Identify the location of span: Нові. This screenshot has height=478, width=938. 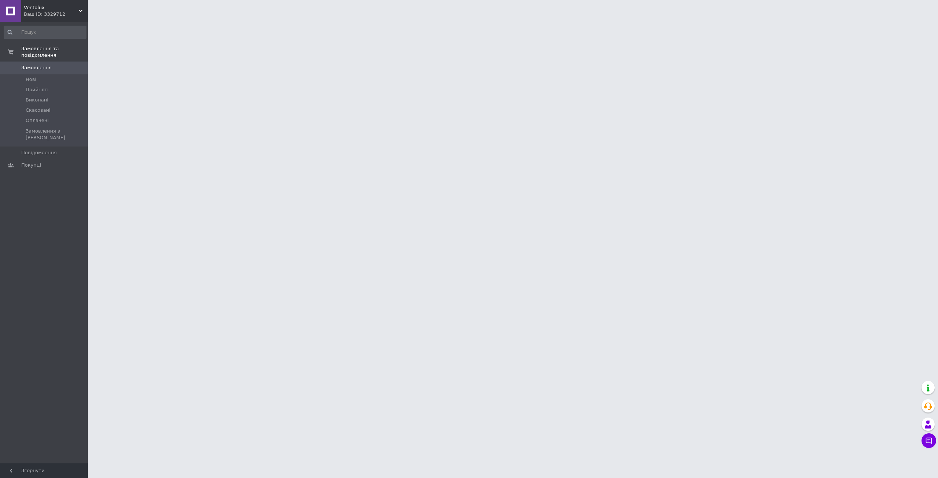
(31, 80).